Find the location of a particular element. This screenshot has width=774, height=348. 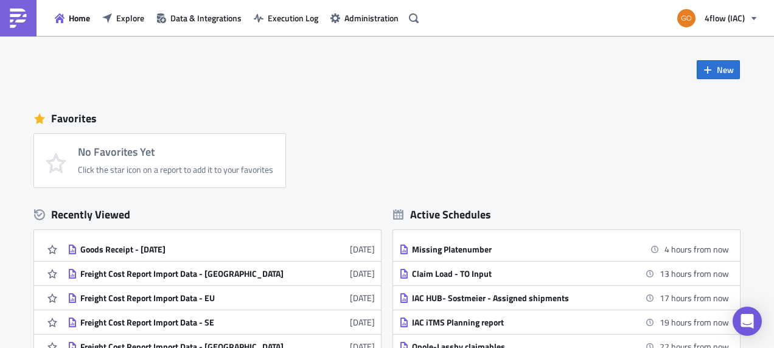

div: IAC HUB- Sostmeier - Assigned shipments is located at coordinates (518, 298).